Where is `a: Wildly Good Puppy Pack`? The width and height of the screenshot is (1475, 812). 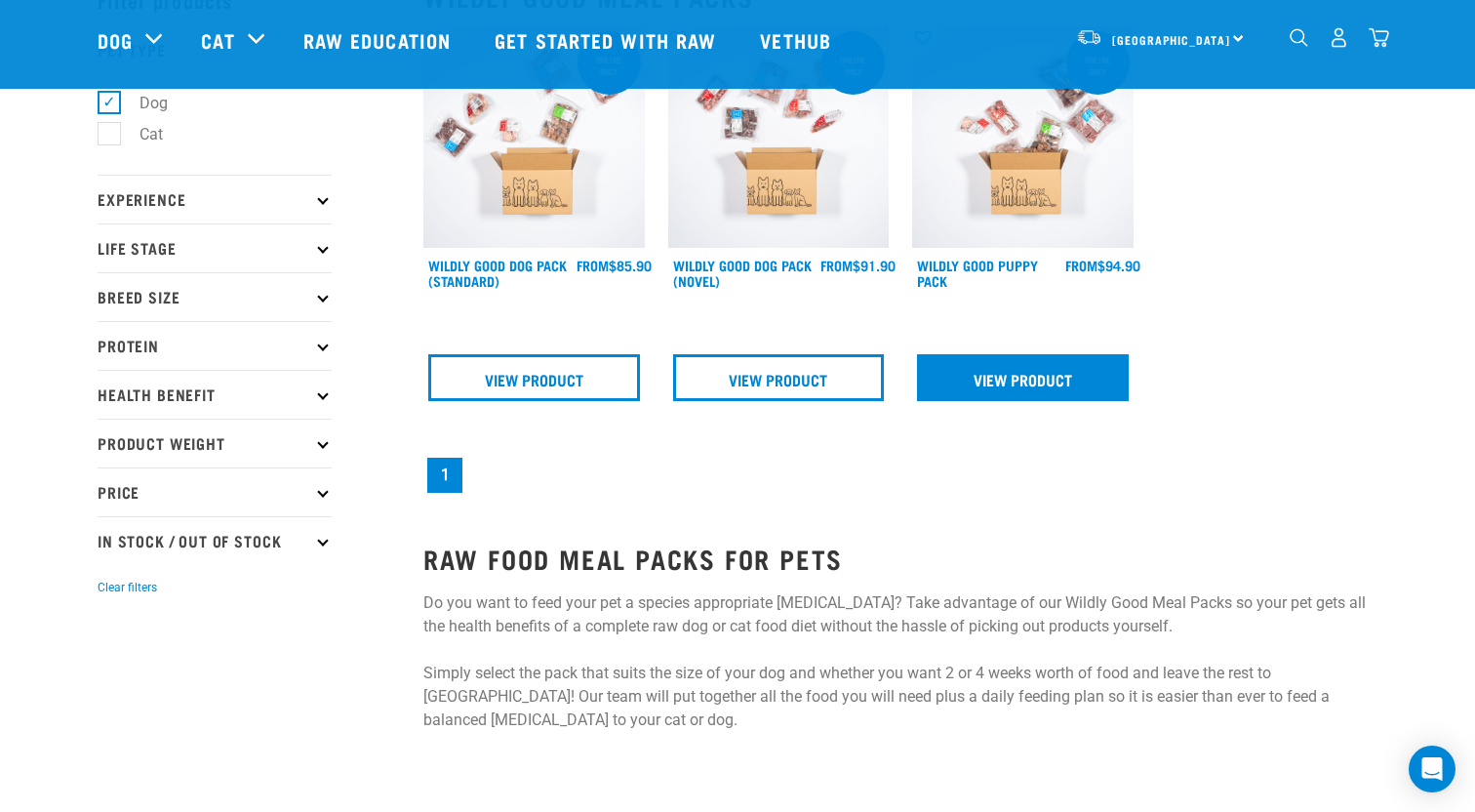 a: Wildly Good Puppy Pack is located at coordinates (978, 273).